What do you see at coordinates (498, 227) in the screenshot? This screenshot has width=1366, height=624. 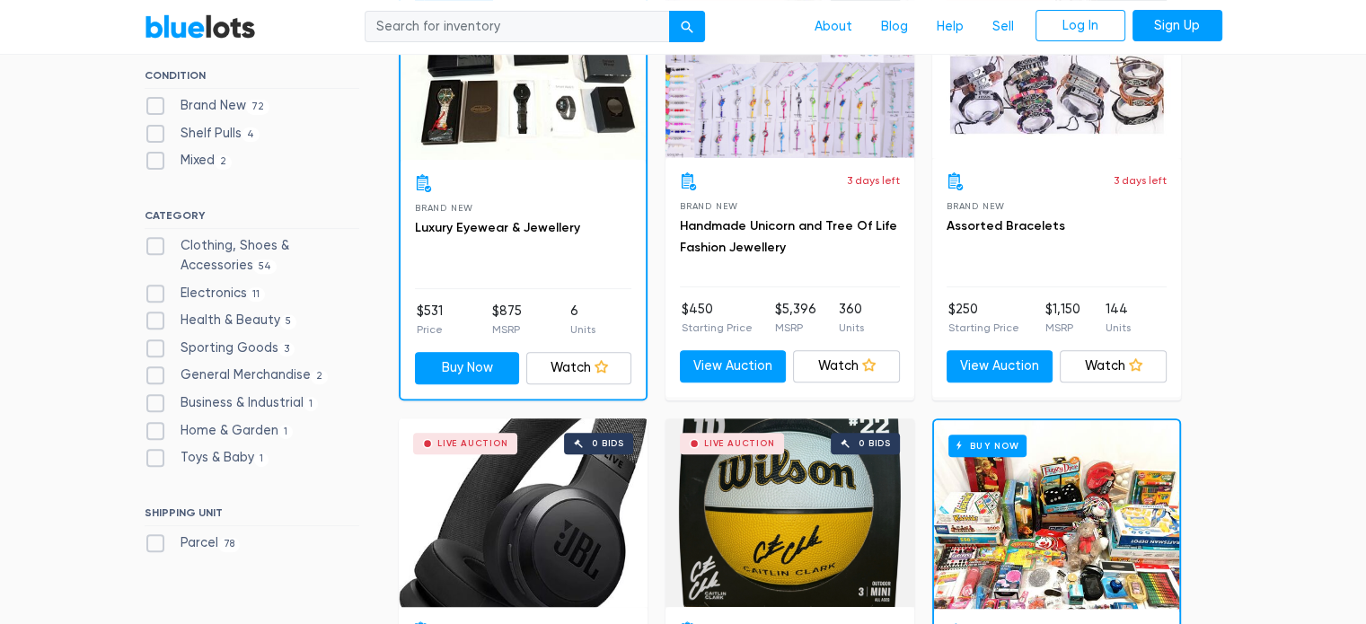 I see `a: Luxury Eyewear & Jewellery` at bounding box center [498, 227].